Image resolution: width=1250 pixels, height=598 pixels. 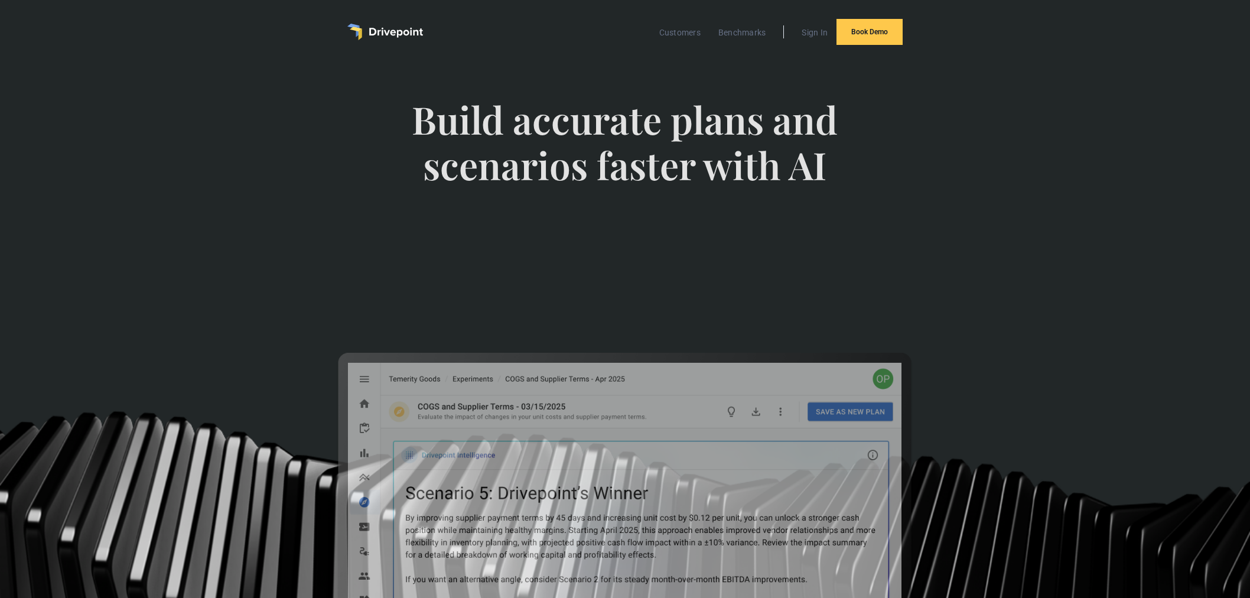 What do you see at coordinates (742, 32) in the screenshot?
I see `a: Benchmarks` at bounding box center [742, 32].